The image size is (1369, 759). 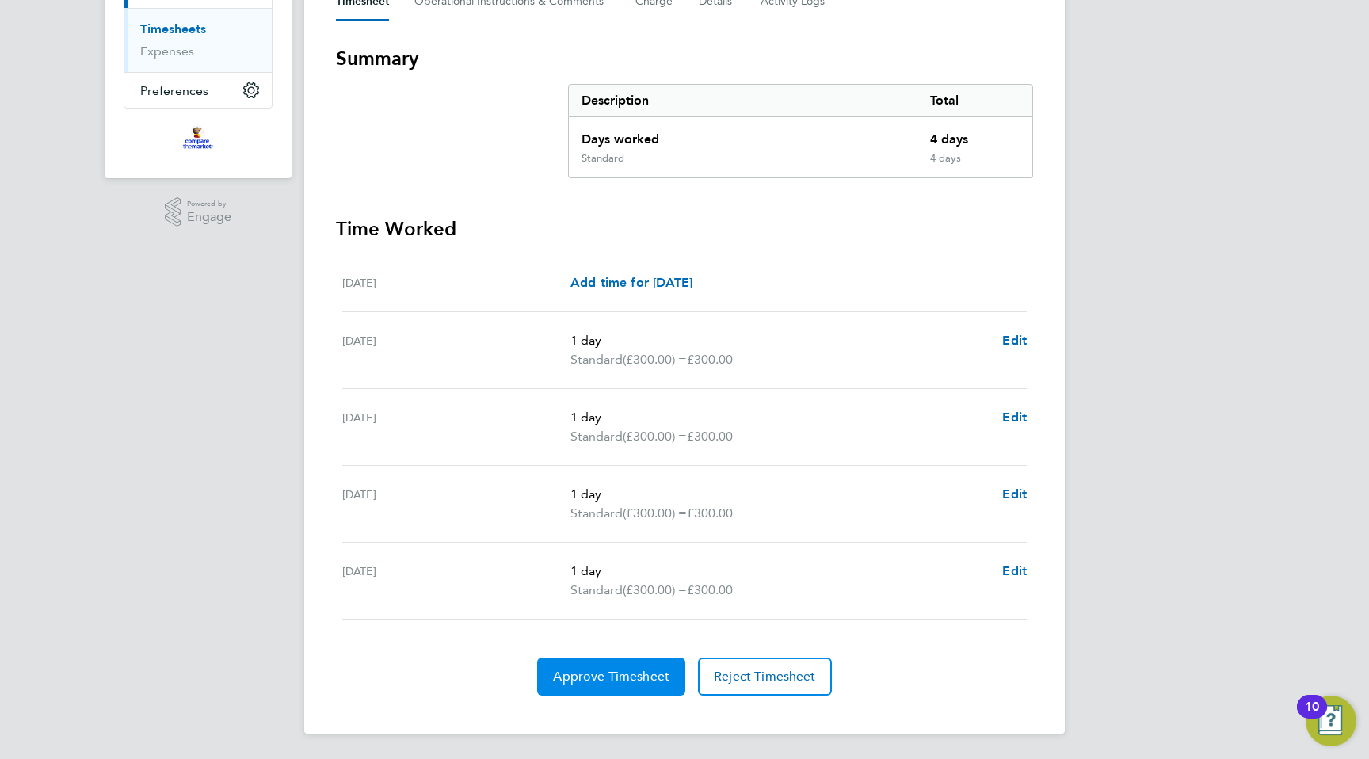 What do you see at coordinates (974, 101) in the screenshot?
I see `div: Total` at bounding box center [974, 101].